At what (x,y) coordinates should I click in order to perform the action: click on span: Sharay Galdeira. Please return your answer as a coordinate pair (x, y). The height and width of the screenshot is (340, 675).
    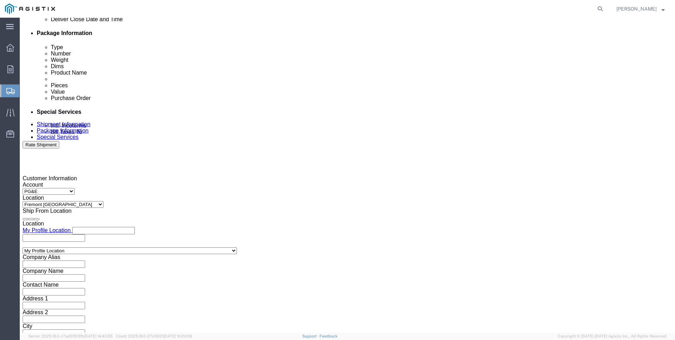
    Looking at the image, I should click on (637, 9).